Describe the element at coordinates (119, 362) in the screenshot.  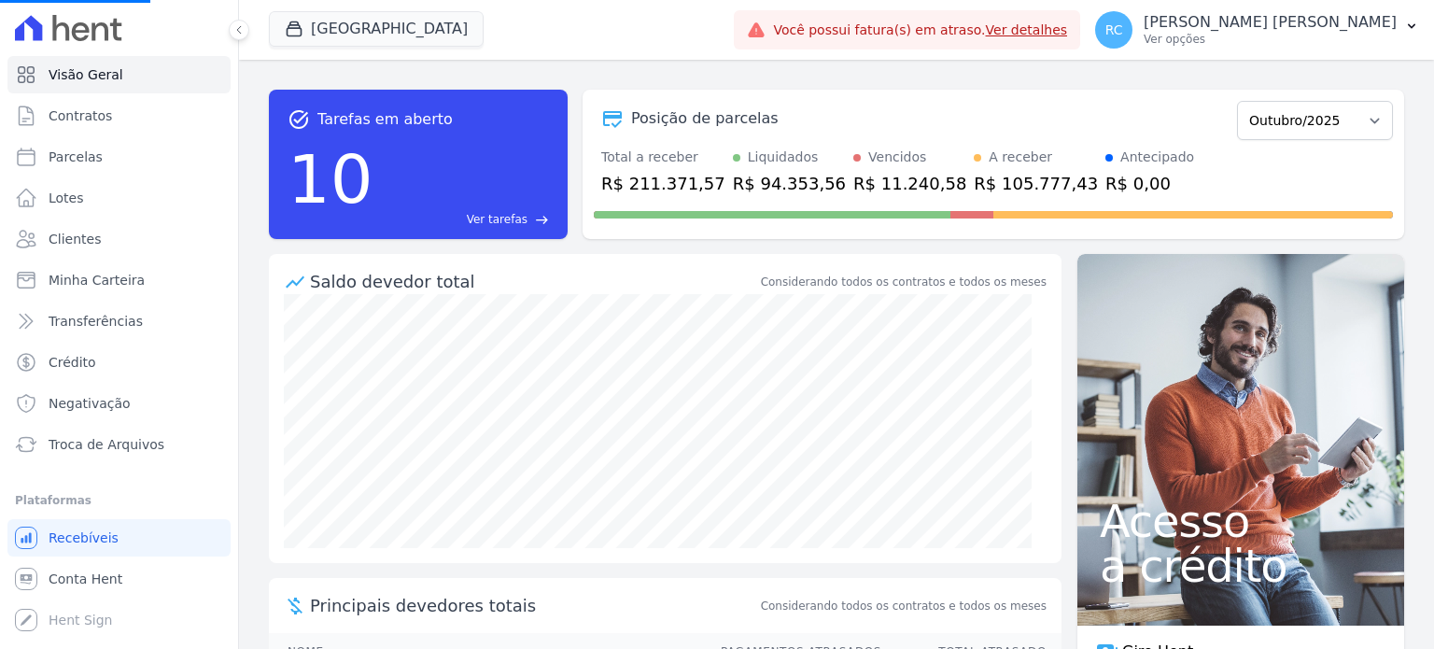
I see `a: Crédito` at that location.